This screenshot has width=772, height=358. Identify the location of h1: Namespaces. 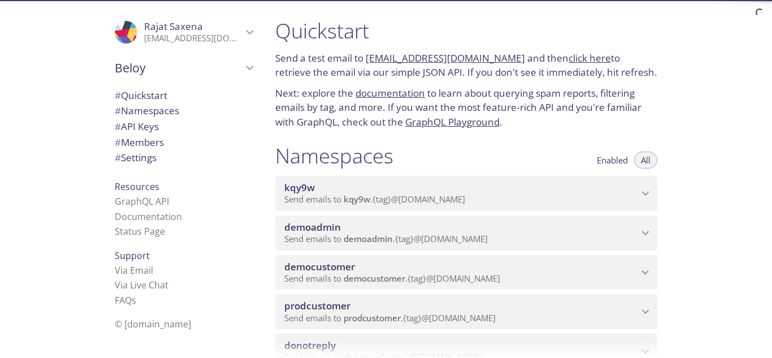
(334, 155).